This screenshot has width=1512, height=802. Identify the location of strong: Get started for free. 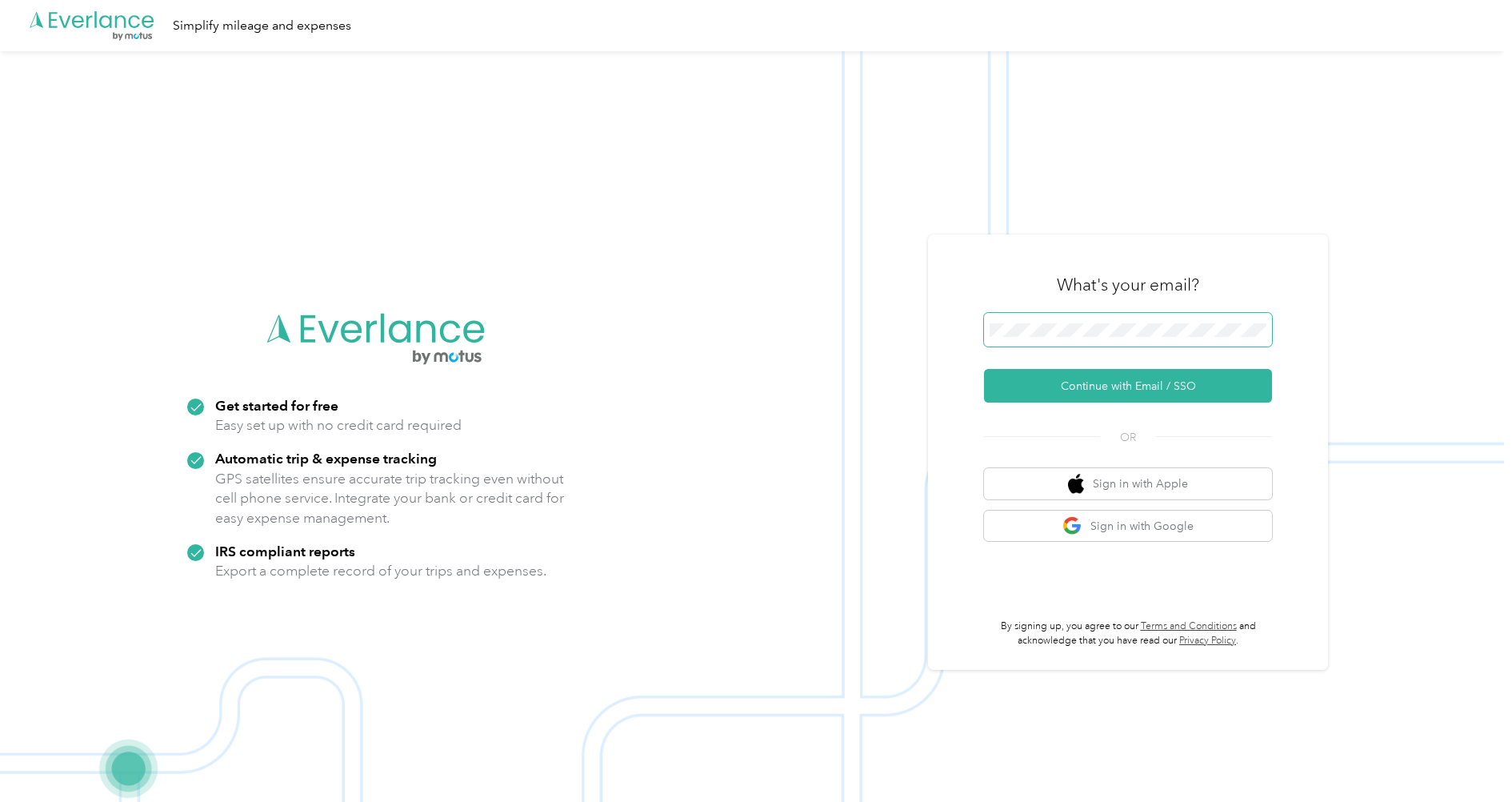
(277, 405).